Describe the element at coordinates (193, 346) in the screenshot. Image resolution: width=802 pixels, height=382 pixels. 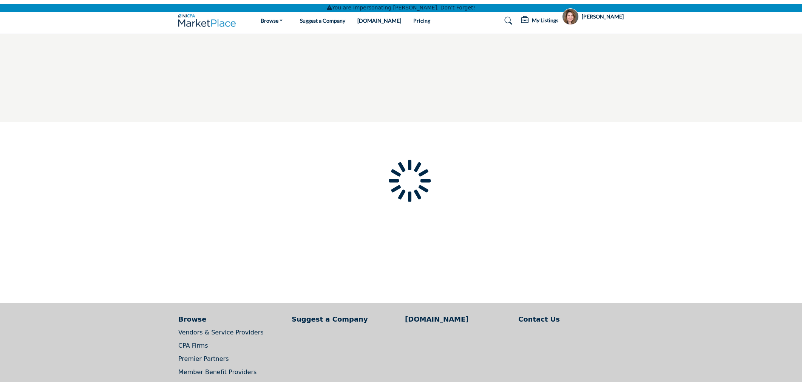
I see `a: CPA Firms` at that location.